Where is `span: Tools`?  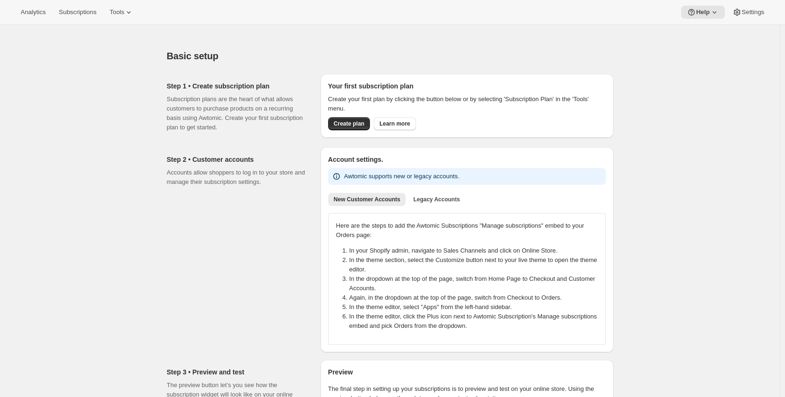
span: Tools is located at coordinates (117, 12).